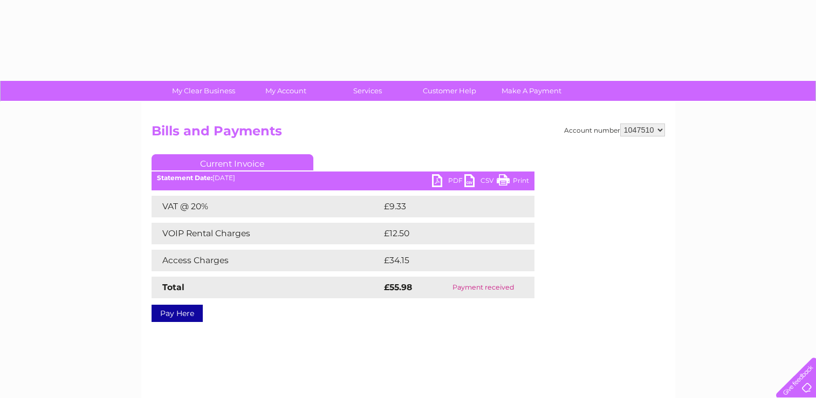  I want to click on b: Statement Date:, so click(184, 177).